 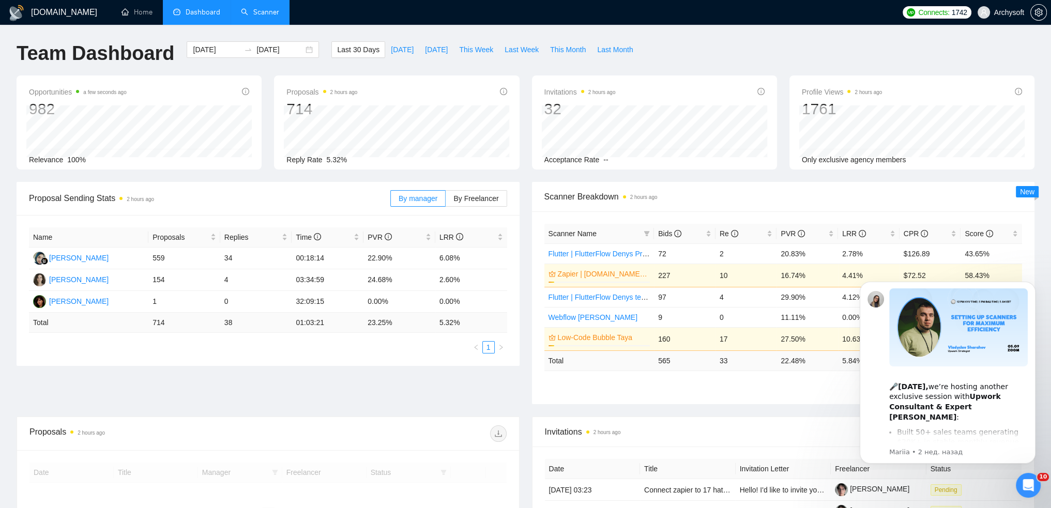 What do you see at coordinates (842, 92) in the screenshot?
I see `span: Profile Views` at bounding box center [842, 92].